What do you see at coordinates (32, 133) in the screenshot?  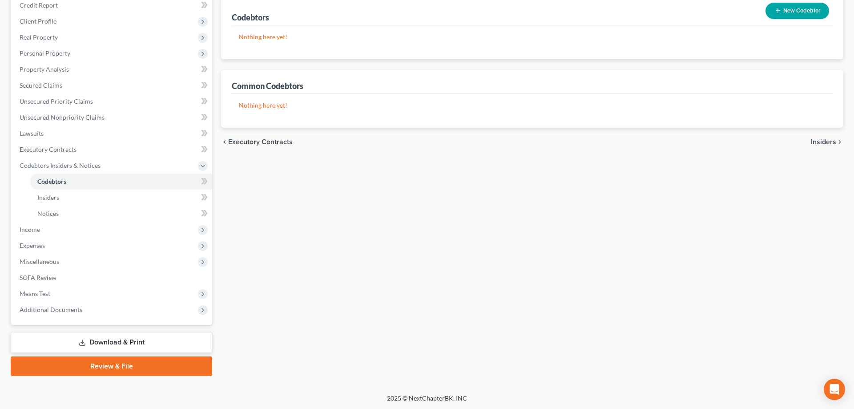 I see `span: Lawsuits` at bounding box center [32, 133].